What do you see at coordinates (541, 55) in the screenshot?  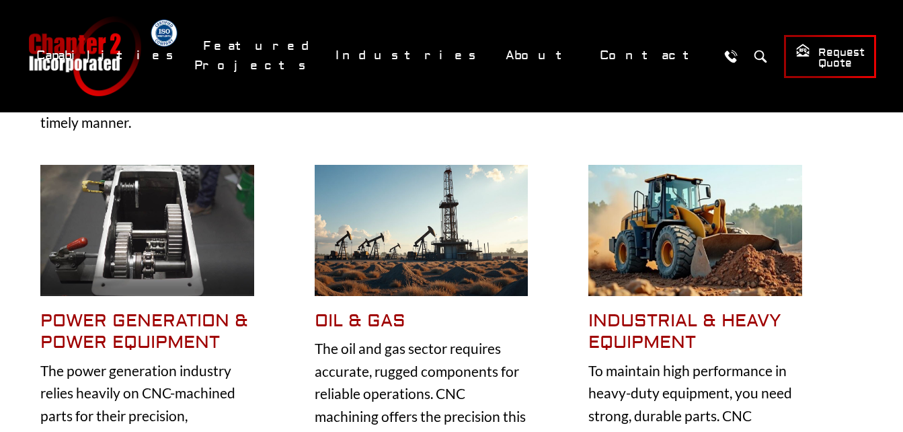 I see `a: About` at bounding box center [541, 55].